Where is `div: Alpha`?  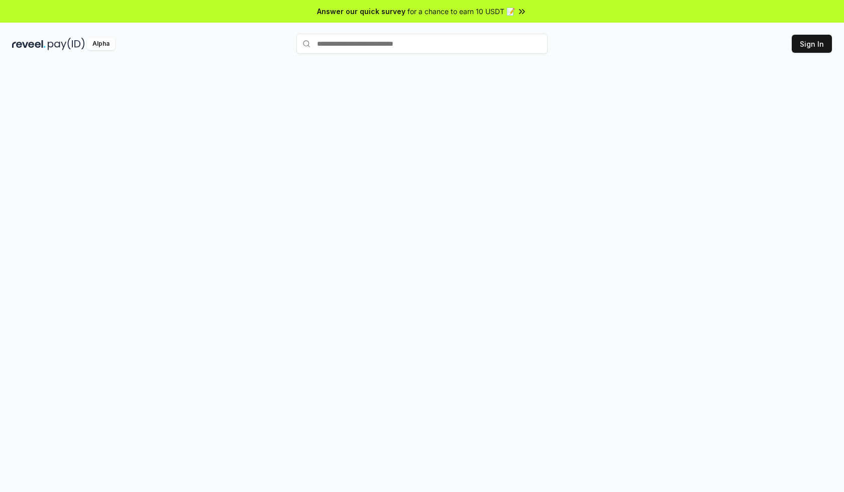
div: Alpha is located at coordinates (101, 44).